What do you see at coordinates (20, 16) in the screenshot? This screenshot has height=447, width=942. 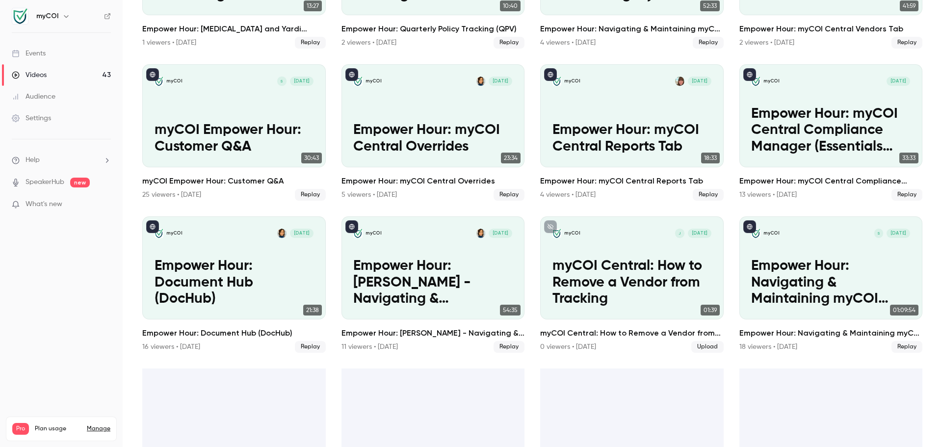 I see `img: myCOI` at bounding box center [20, 16].